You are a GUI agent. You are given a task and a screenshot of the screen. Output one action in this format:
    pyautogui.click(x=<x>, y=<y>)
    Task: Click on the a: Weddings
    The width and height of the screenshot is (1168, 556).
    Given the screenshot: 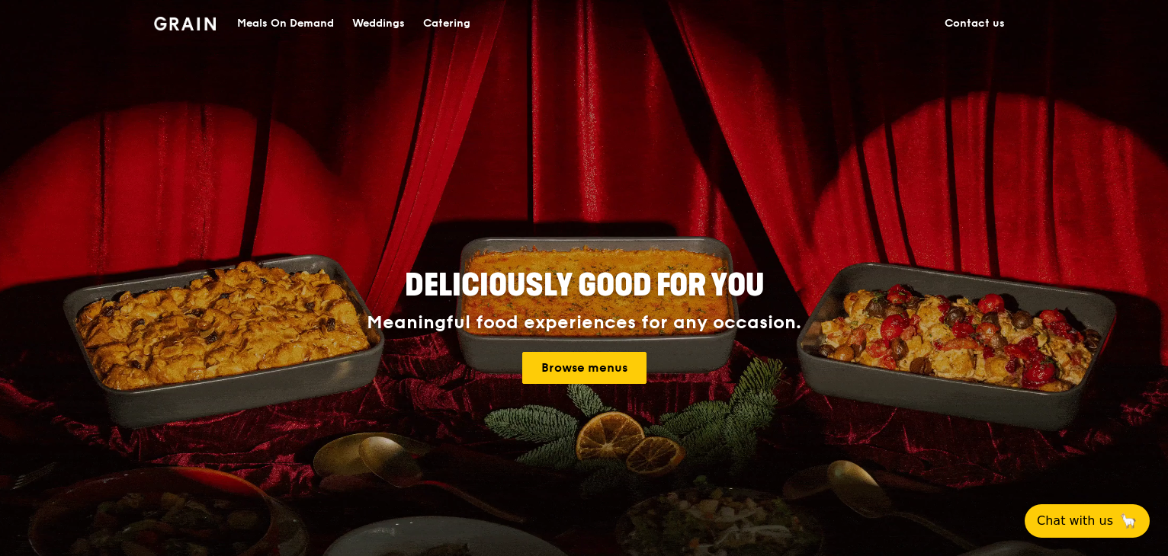 What is the action you would take?
    pyautogui.click(x=378, y=24)
    